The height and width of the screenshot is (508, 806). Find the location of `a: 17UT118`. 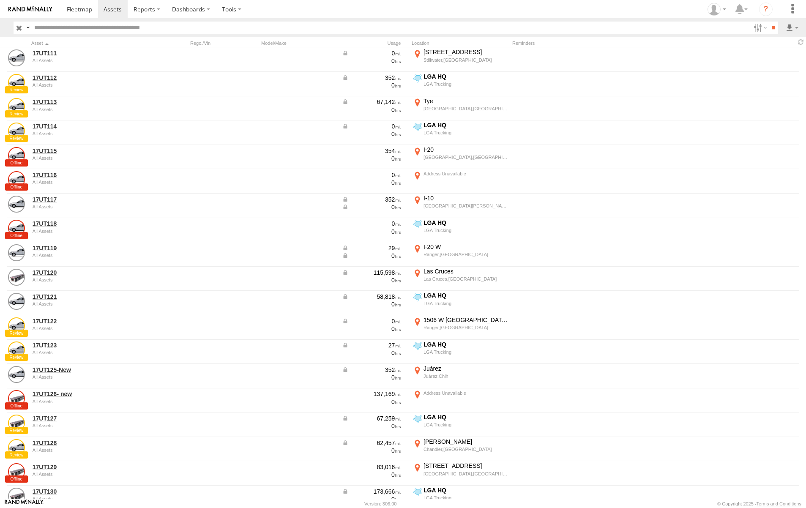

a: 17UT118 is located at coordinates (90, 224).